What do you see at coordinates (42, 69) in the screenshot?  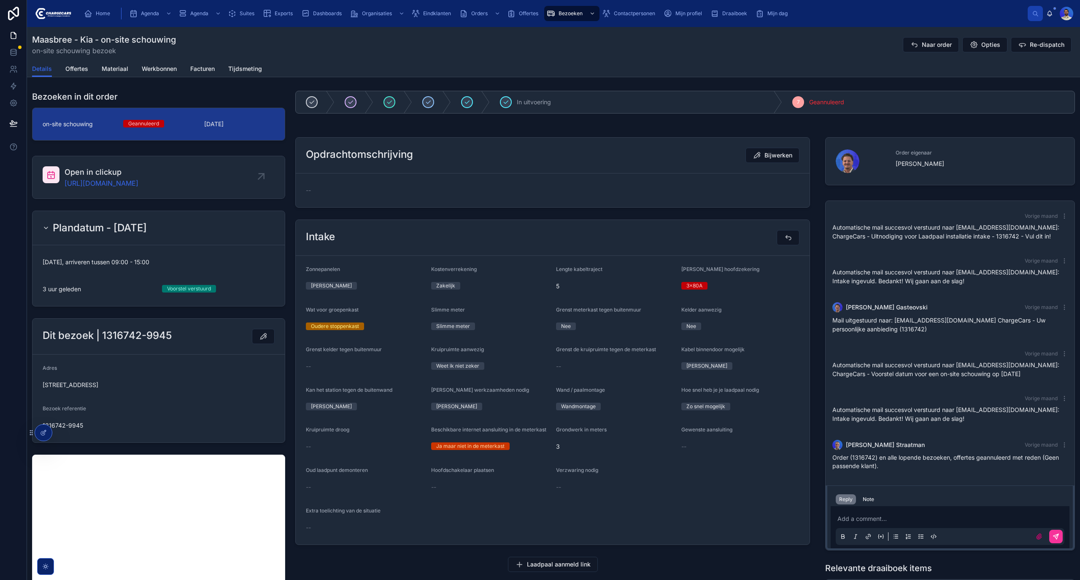 I see `a: Details` at bounding box center [42, 69].